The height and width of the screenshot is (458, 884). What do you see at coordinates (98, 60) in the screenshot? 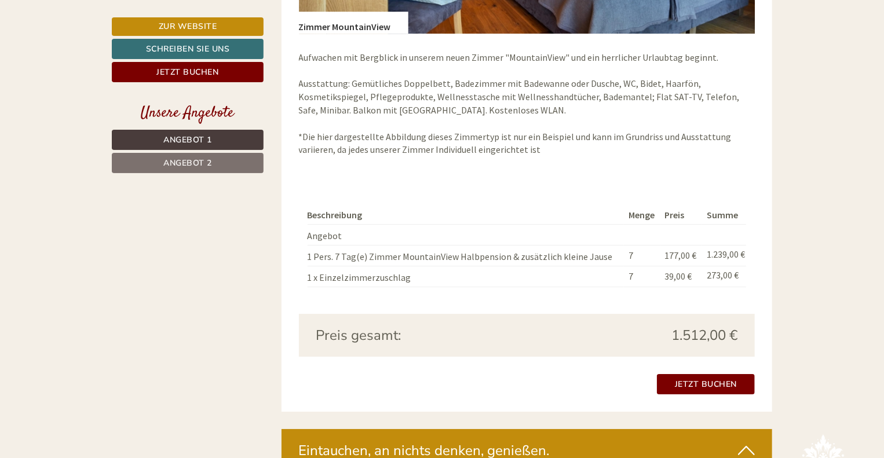
I see `small: 11:32` at bounding box center [98, 60].